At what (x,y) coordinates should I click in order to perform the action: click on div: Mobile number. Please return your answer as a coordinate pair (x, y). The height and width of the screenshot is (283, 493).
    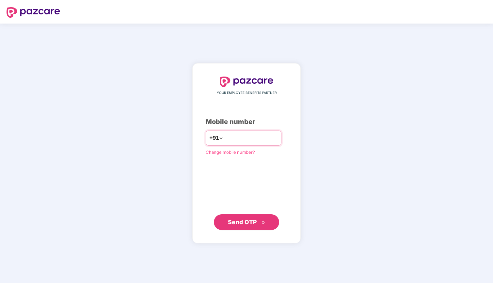
    Looking at the image, I should click on (247, 121).